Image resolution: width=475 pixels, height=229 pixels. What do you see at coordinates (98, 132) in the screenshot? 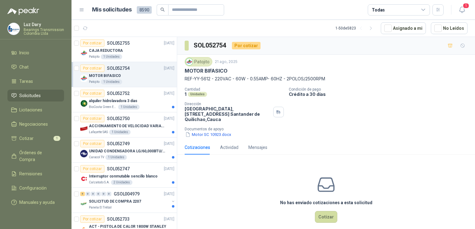
I see `p: Lafayette SAS` at bounding box center [98, 132].